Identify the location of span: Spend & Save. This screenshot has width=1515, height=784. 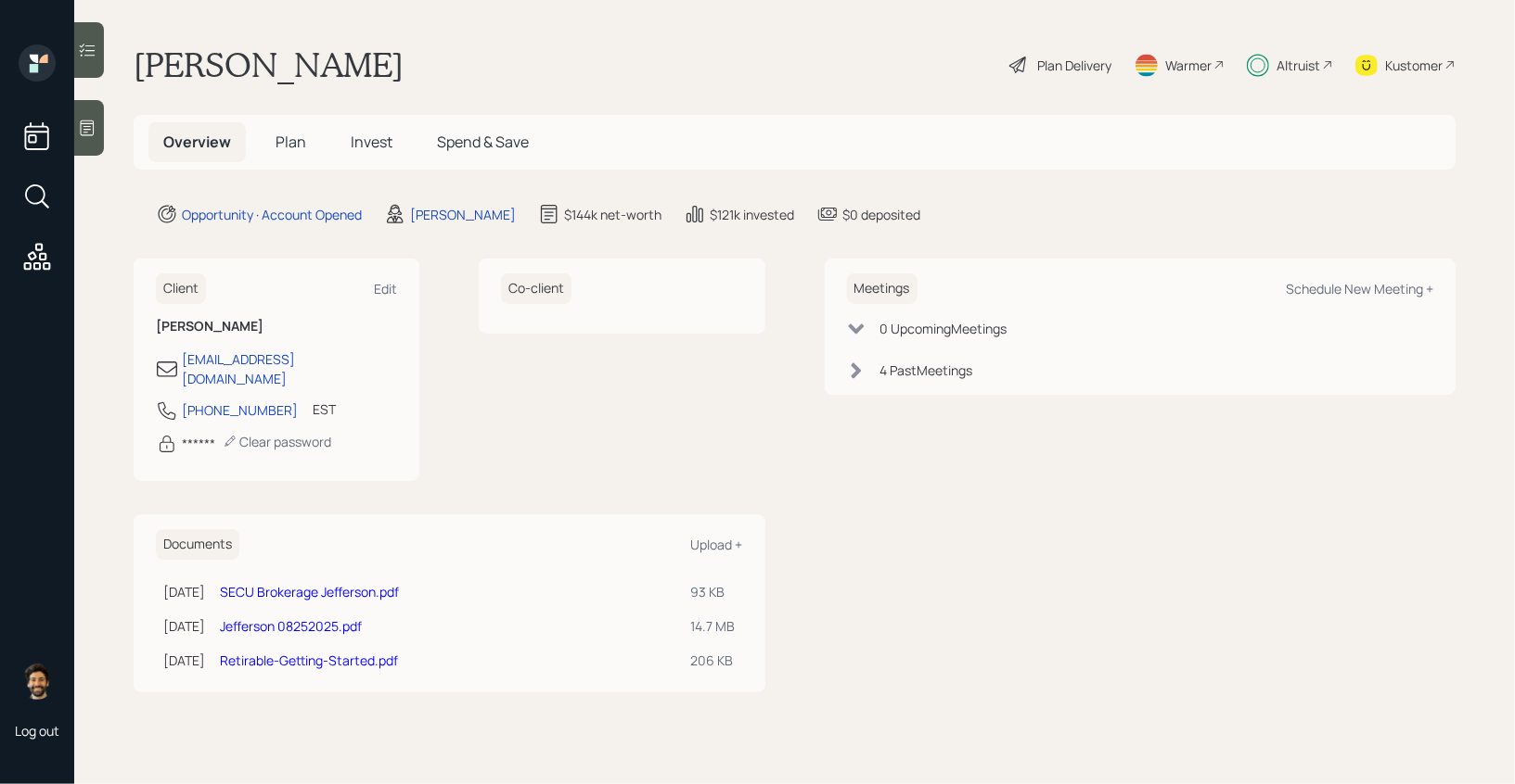
(482, 141).